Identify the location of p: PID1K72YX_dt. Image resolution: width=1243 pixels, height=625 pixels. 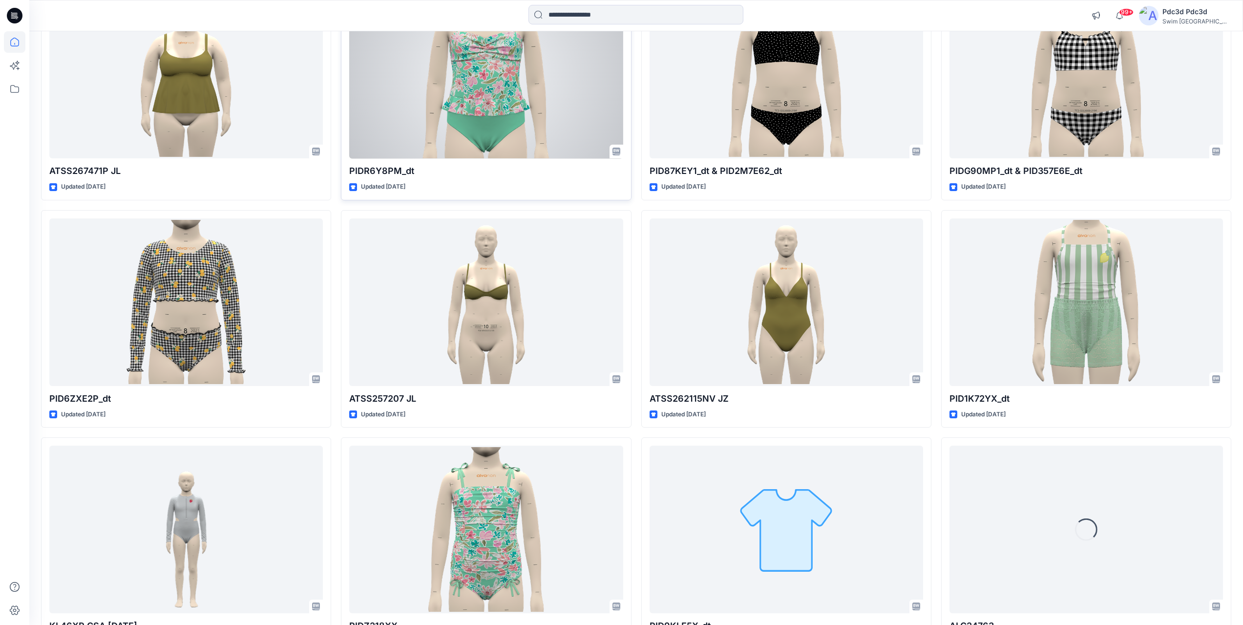
(1087, 399).